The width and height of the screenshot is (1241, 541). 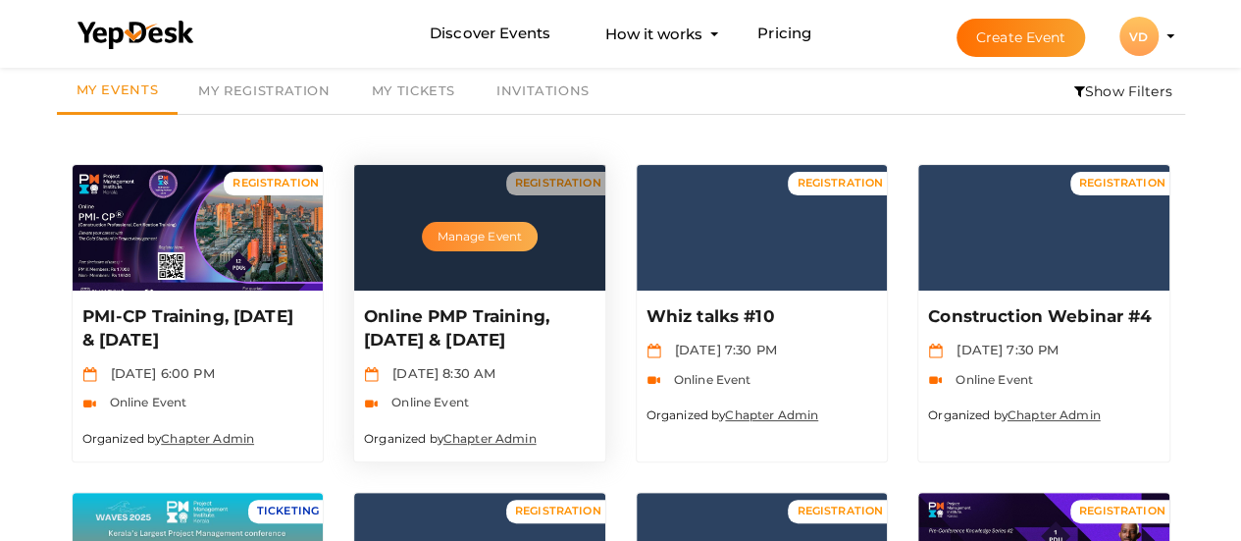 What do you see at coordinates (413, 90) in the screenshot?
I see `span: My Tickets` at bounding box center [413, 90].